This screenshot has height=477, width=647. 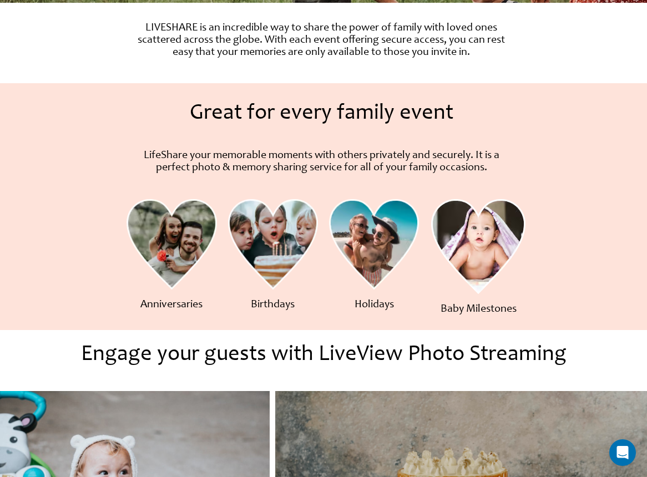 I want to click on img: fam_sub_2 | Live Photo Slideshow for Events | Create Free Events Album for Any Occasion, so click(x=273, y=245).